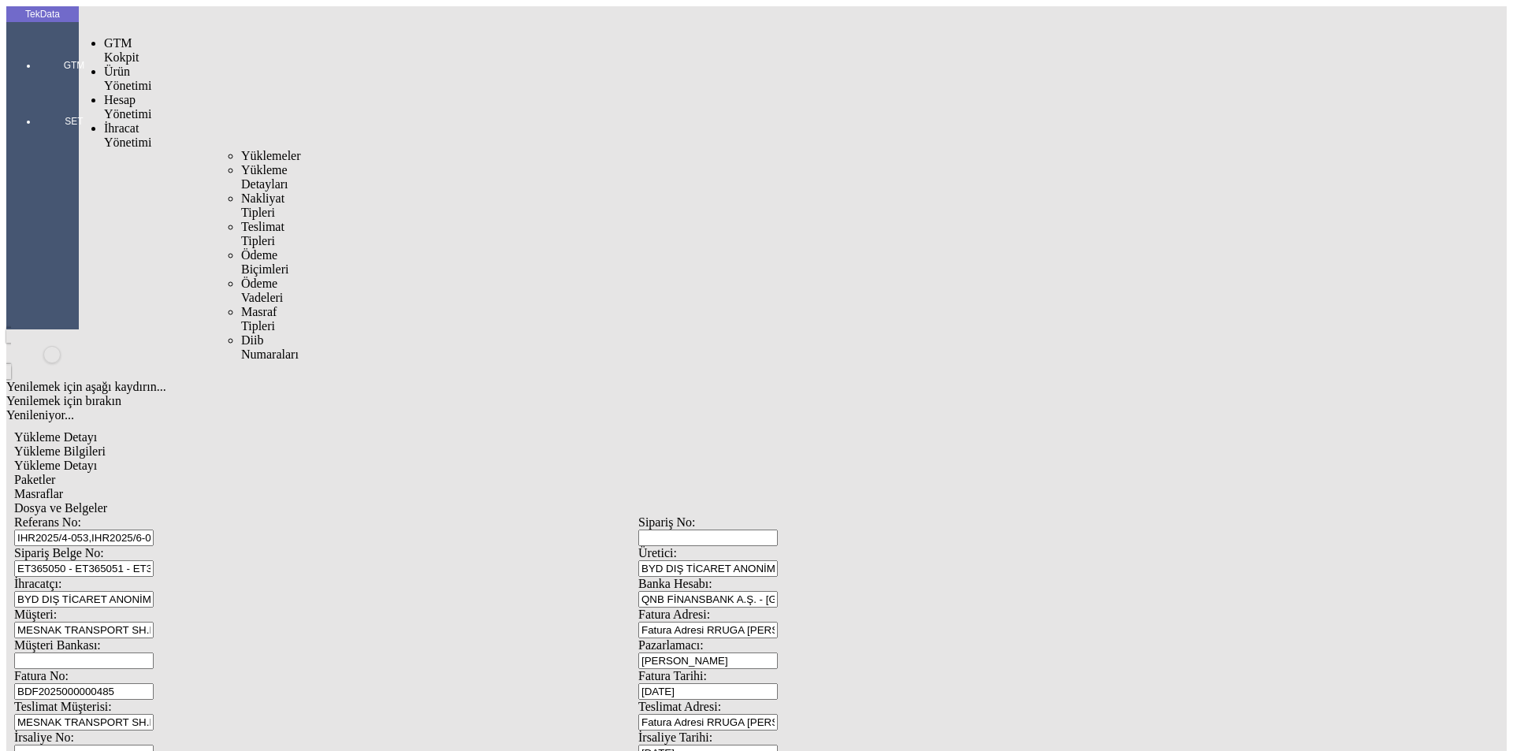  I want to click on span: İhracatçı:, so click(38, 583).